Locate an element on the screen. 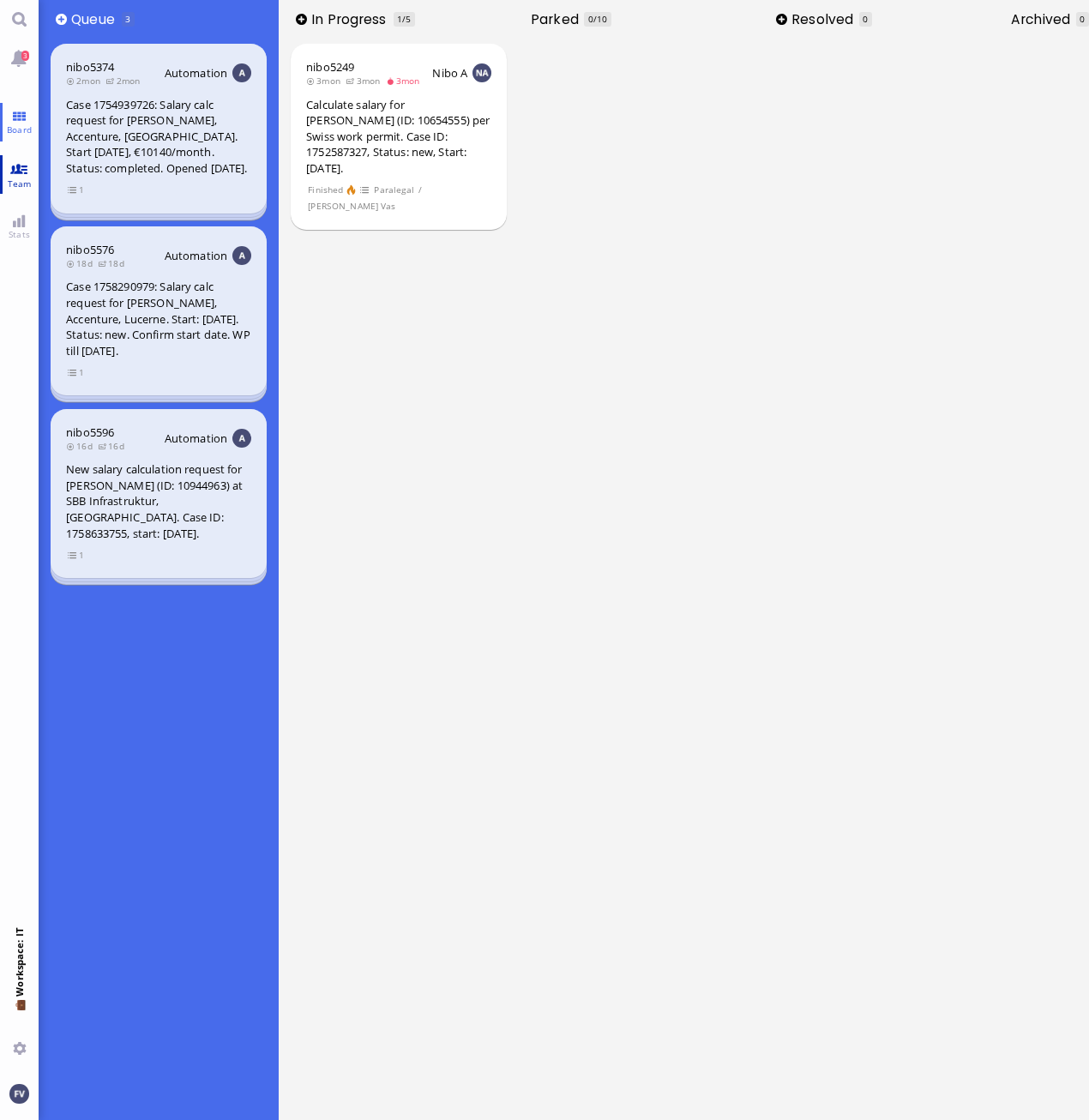 This screenshot has height=1120, width=1089. img: You is located at coordinates (19, 1094).